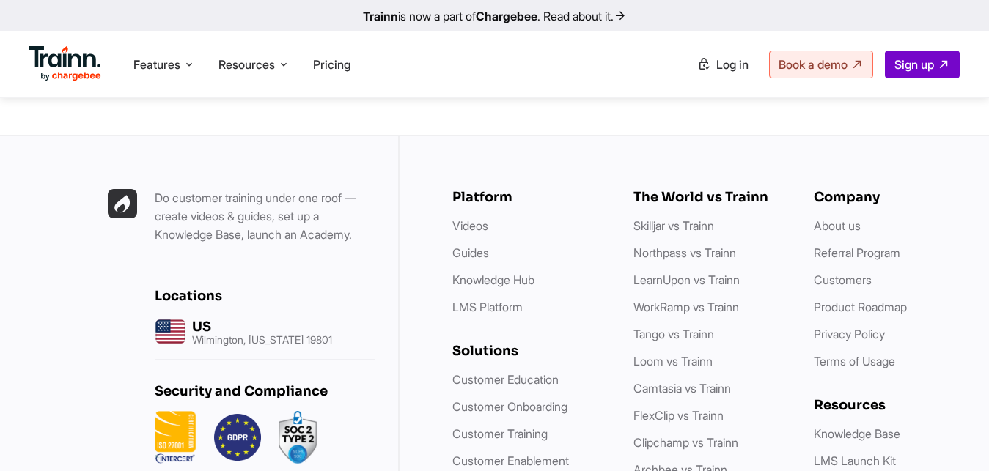 The image size is (989, 471). I want to click on a: Pricing, so click(331, 65).